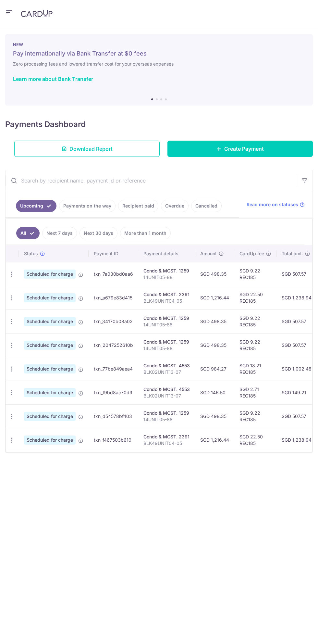 The image size is (318, 618). Describe the element at coordinates (113, 440) in the screenshot. I see `td: txn_f467503b610` at that location.